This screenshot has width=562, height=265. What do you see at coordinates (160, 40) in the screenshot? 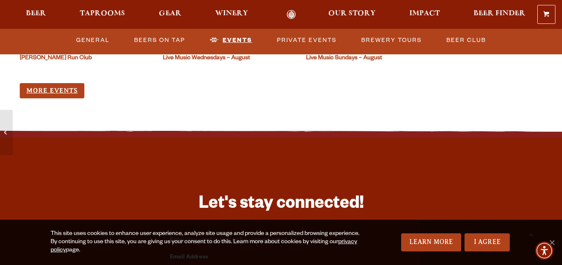
I see `a: Beers on Tap` at bounding box center [160, 40].